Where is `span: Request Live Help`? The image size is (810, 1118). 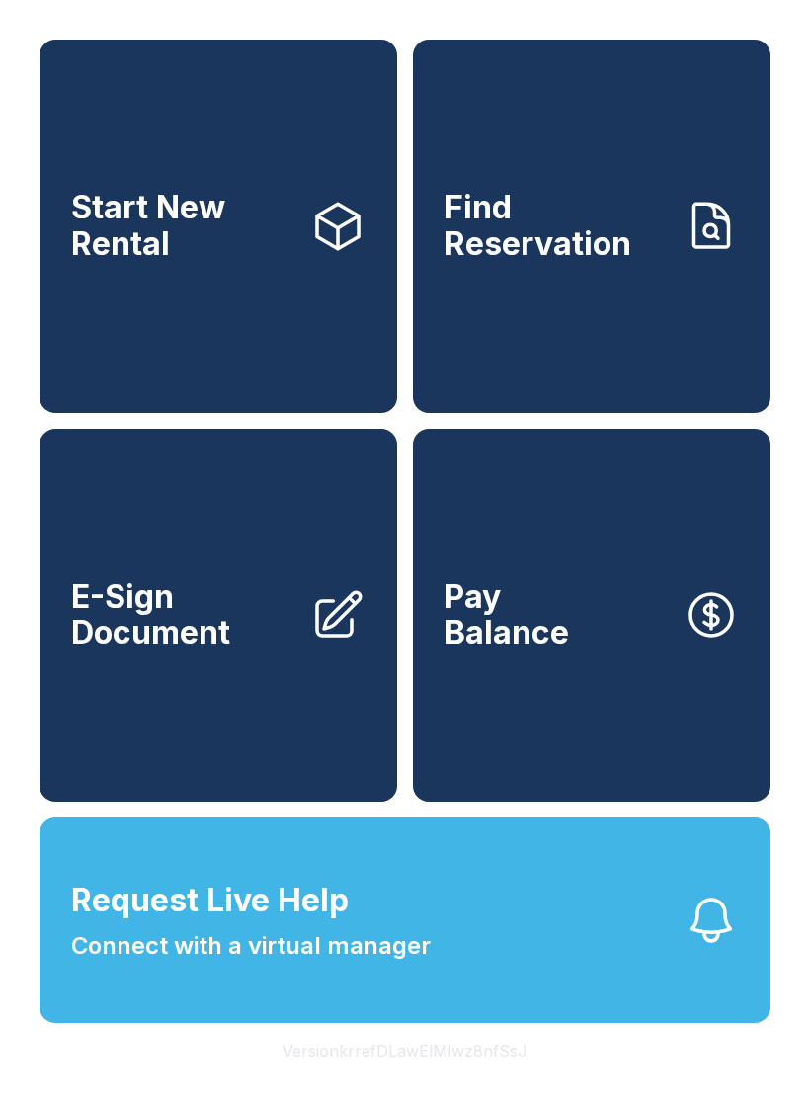
span: Request Live Help is located at coordinates (209, 900).